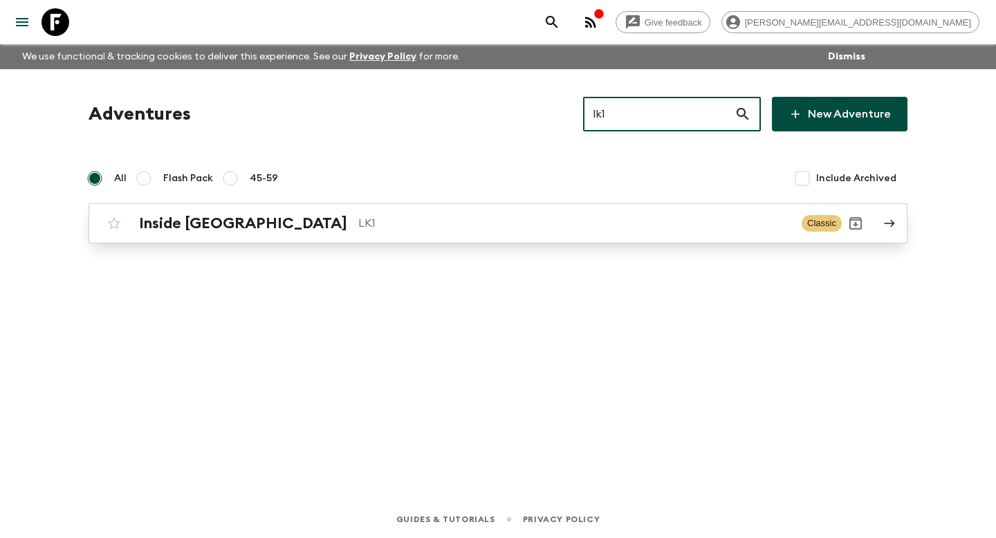 The width and height of the screenshot is (996, 538). What do you see at coordinates (822, 223) in the screenshot?
I see `span: Classic` at bounding box center [822, 223].